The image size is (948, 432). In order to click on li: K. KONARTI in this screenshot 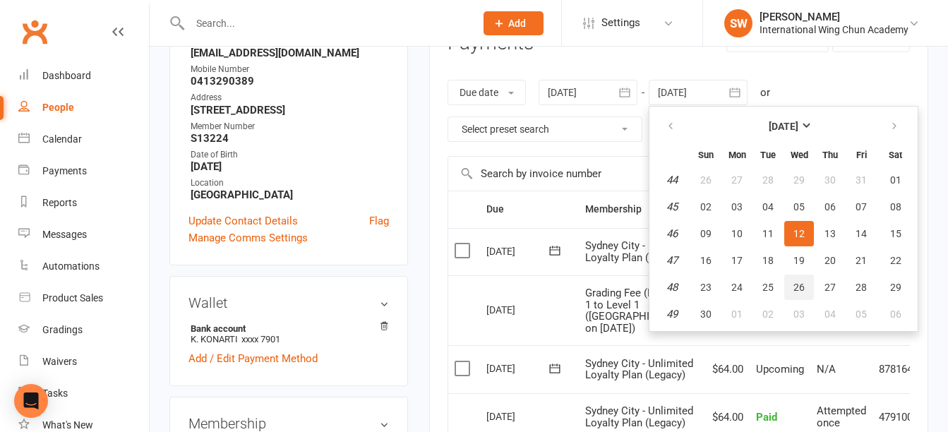, I will do `click(289, 334)`.